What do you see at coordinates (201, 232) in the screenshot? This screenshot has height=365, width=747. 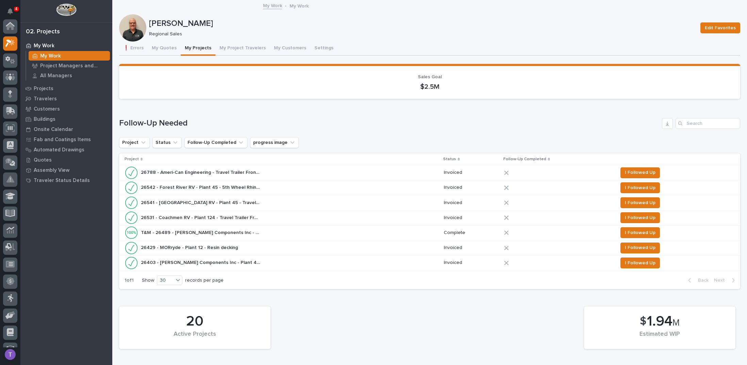 I see `p: T&M - 26489 - Lippert Components Inc - Plant 45 Lifting Hook Modifications - T&M` at bounding box center [201, 232].